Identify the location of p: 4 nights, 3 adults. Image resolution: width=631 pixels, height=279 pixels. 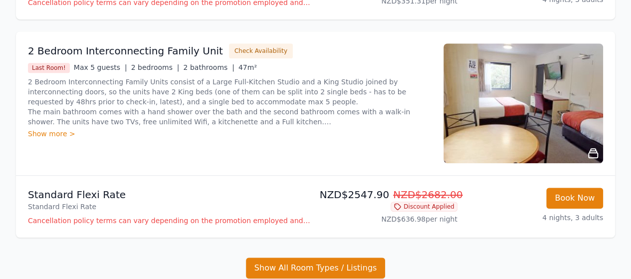
(535, 218).